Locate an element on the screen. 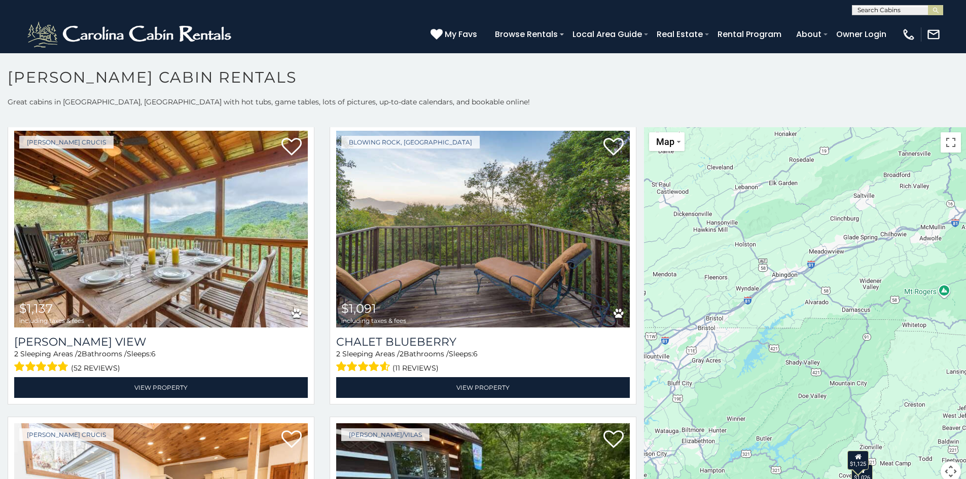  h3: Chalet Blueberry is located at coordinates (483, 342).